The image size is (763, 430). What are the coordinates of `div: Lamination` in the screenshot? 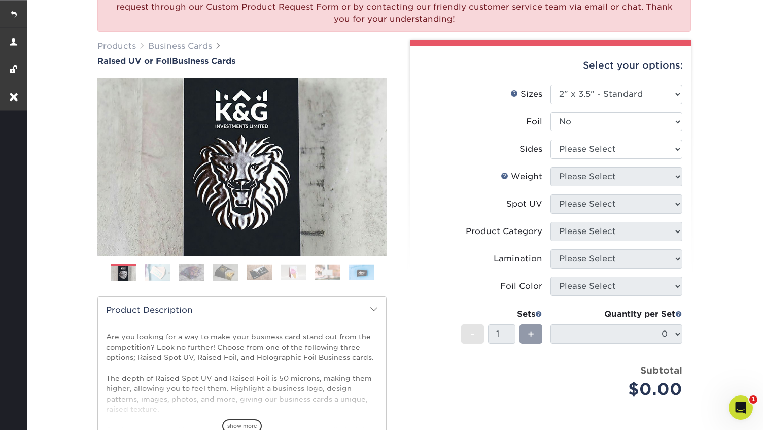 It's located at (518, 259).